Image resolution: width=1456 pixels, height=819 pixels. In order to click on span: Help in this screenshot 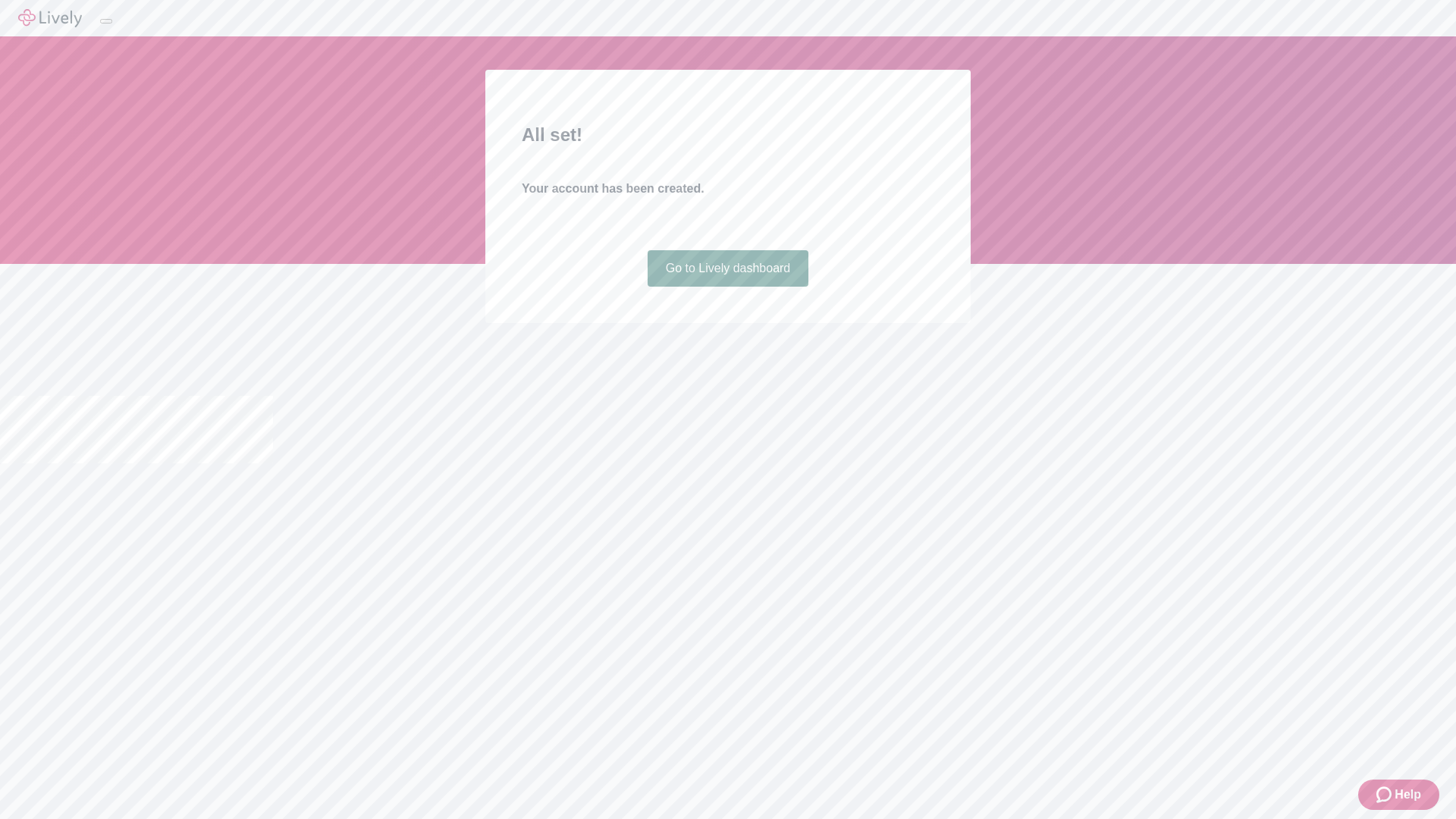, I will do `click(1408, 795)`.